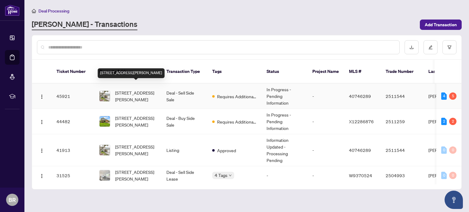 The image size is (469, 212). What do you see at coordinates (73, 176) in the screenshot?
I see `td: 31525` at bounding box center [73, 176].